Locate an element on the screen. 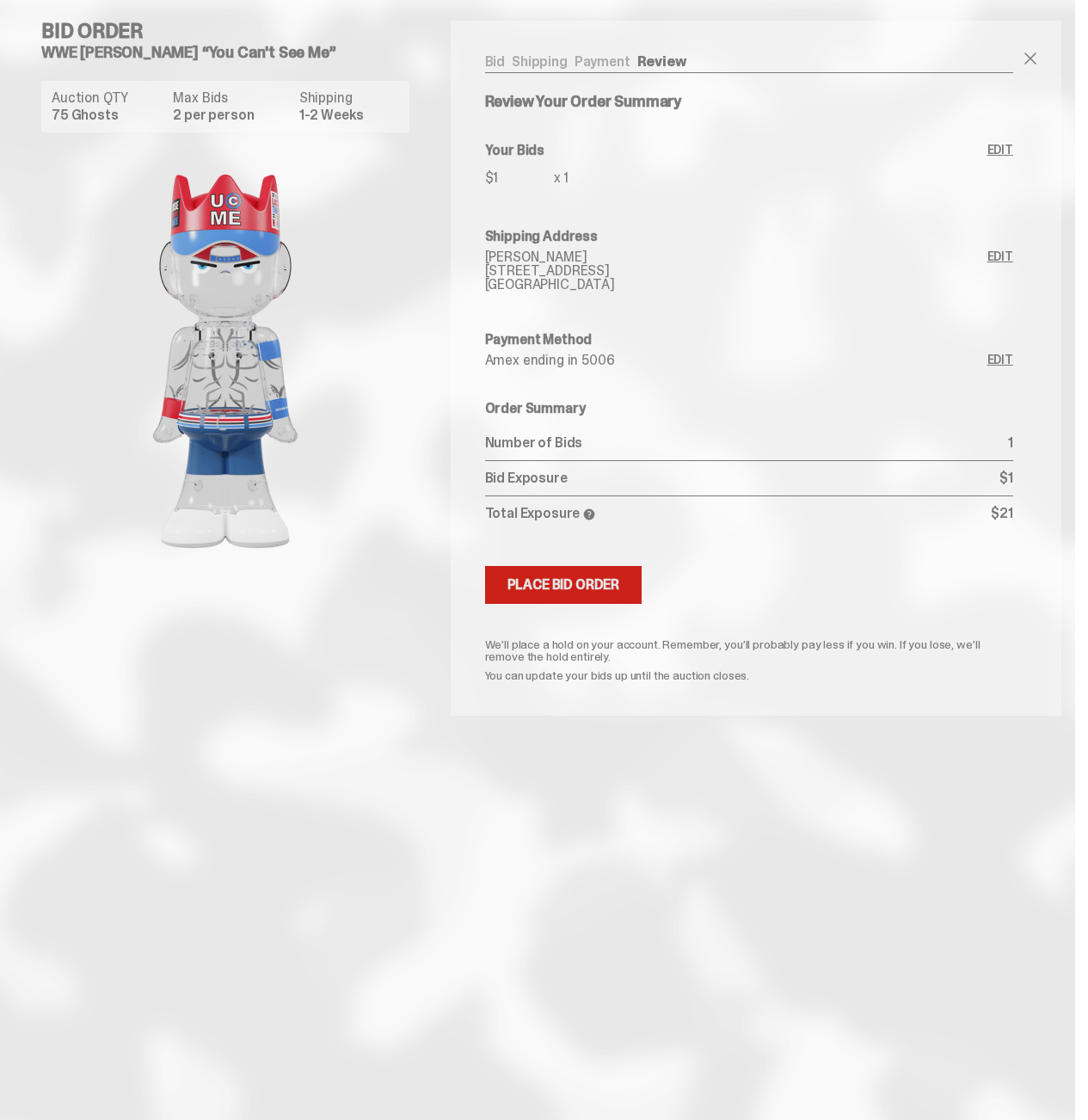 The width and height of the screenshot is (1088, 1120). img: product image is located at coordinates (225, 361).